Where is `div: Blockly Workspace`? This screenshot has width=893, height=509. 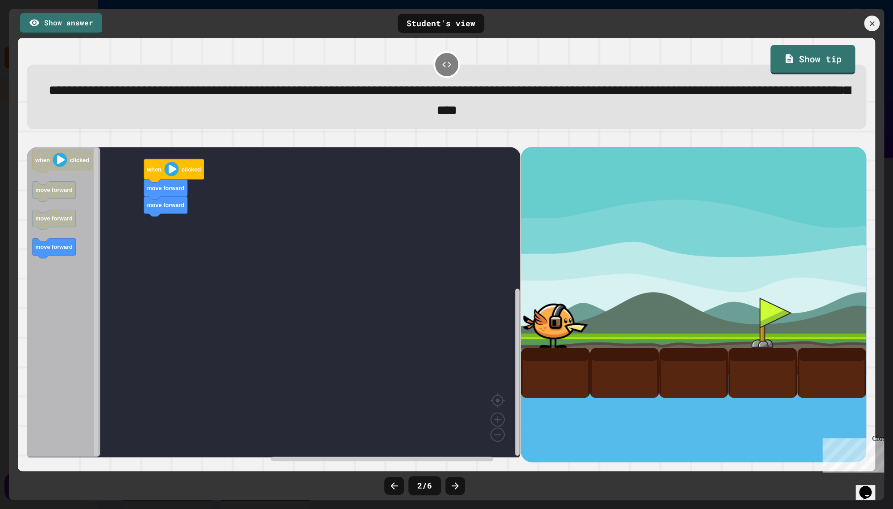
div: Blockly Workspace is located at coordinates (274, 305).